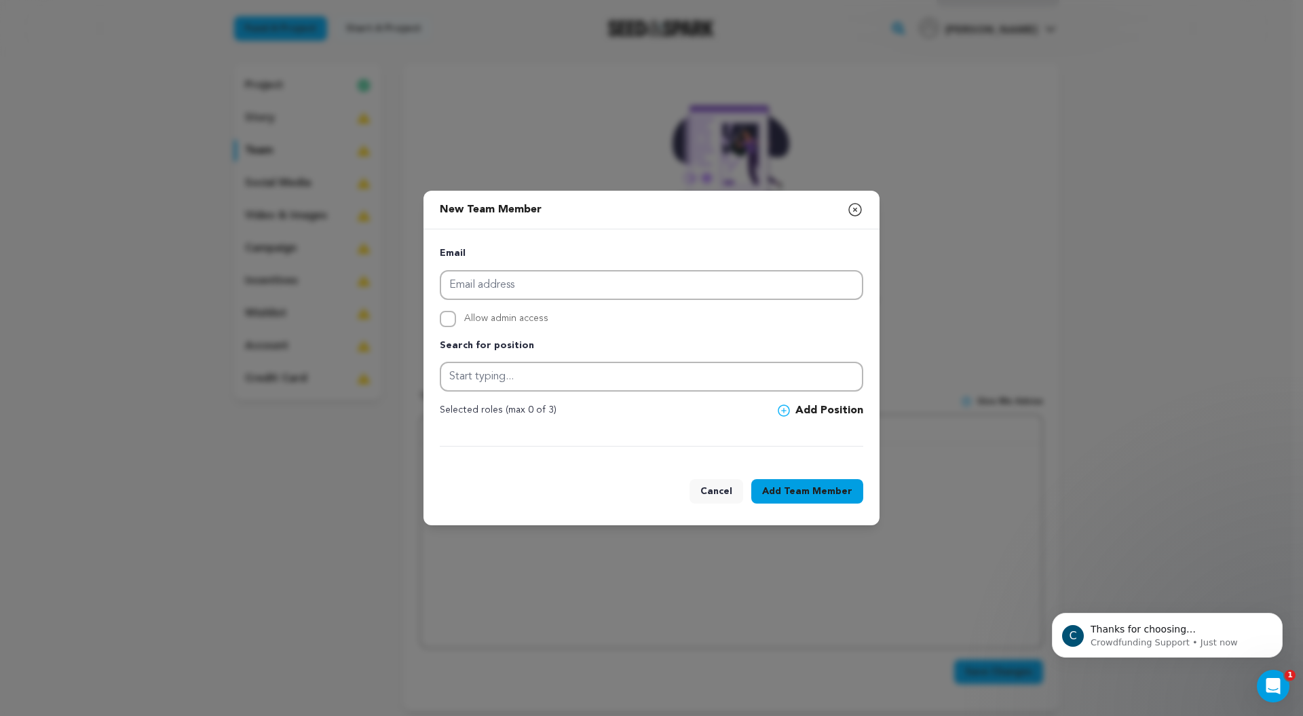  I want to click on input: Allow admin access, so click(448, 319).